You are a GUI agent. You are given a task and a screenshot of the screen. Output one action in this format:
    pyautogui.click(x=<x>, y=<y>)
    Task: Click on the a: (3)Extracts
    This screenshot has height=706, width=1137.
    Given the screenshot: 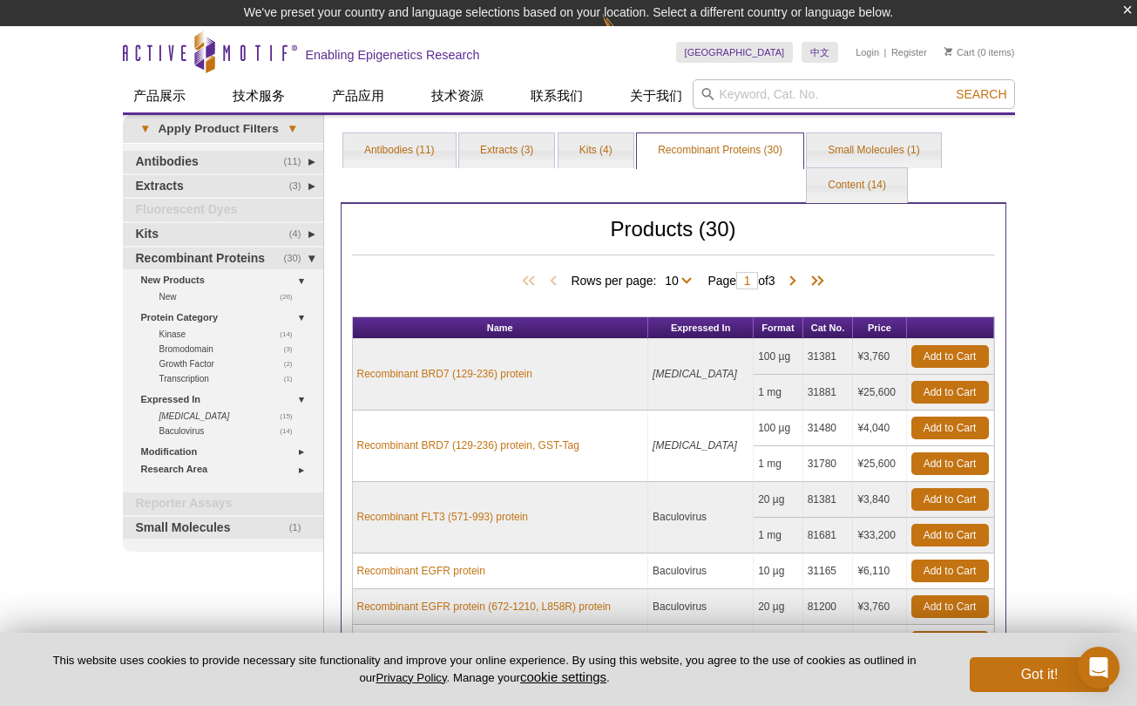 What is the action you would take?
    pyautogui.click(x=223, y=186)
    